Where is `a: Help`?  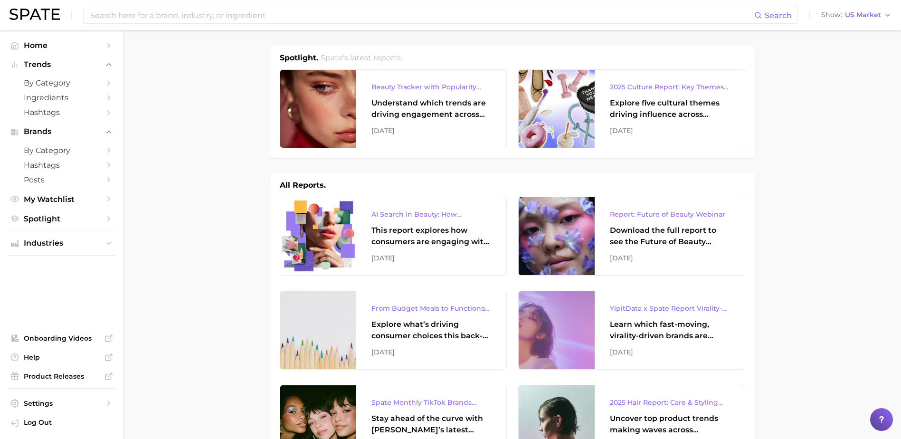
a: Help is located at coordinates (62, 357).